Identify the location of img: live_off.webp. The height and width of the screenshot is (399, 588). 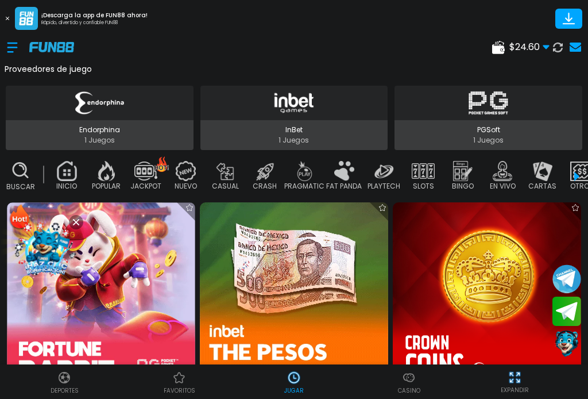
(503, 171).